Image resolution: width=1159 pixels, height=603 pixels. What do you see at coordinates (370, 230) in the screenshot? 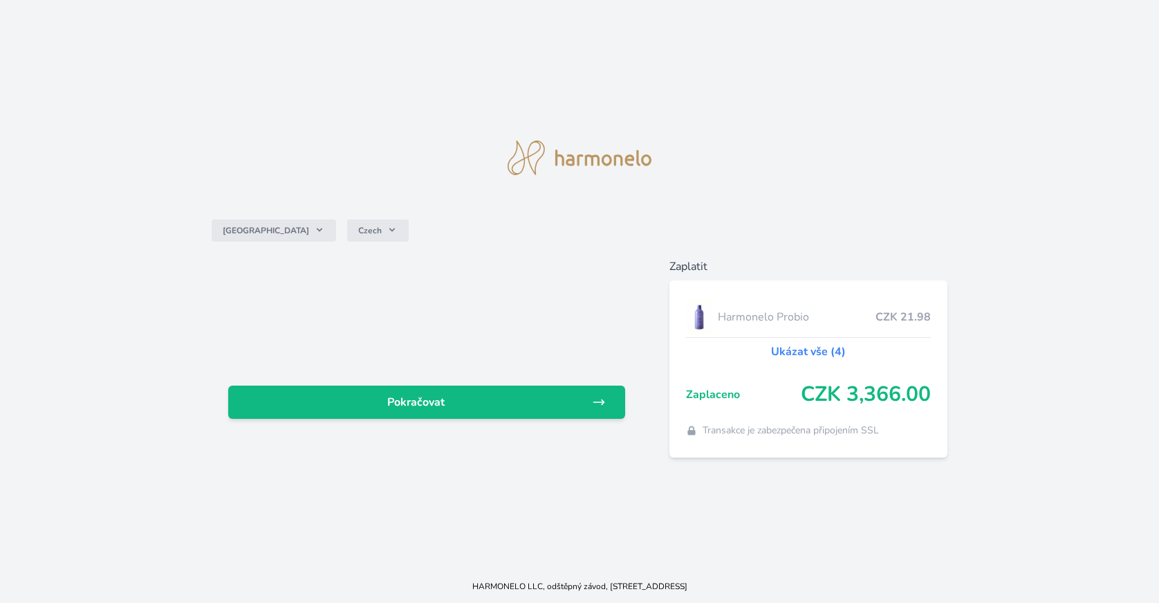
I see `span: Czech` at bounding box center [370, 230].